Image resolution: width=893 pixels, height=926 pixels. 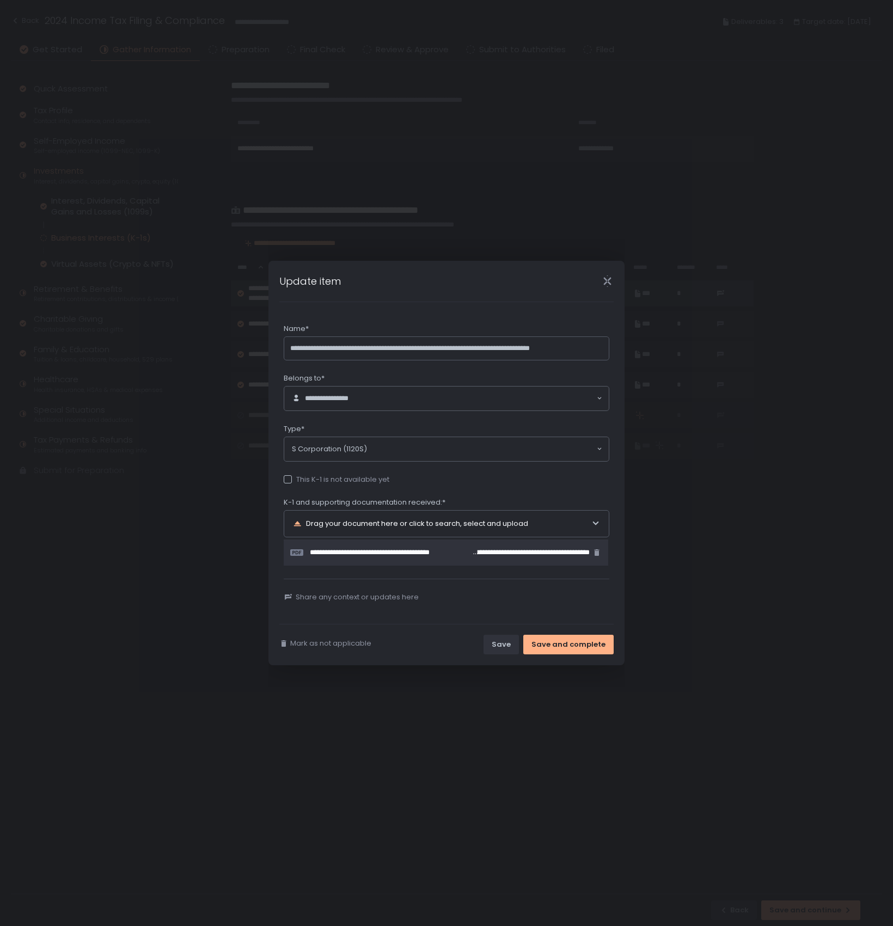 I want to click on span: Type*, so click(x=294, y=429).